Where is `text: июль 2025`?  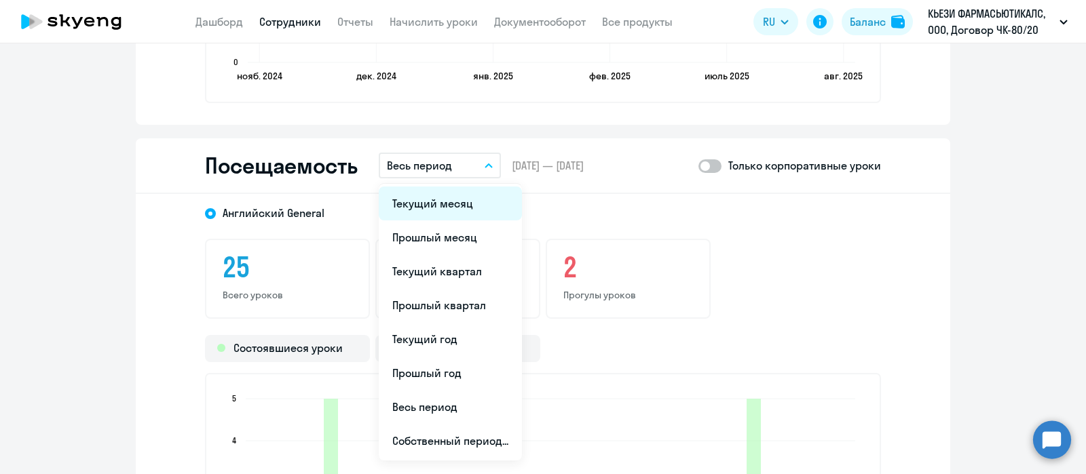
text: июль 2025 is located at coordinates (727, 76).